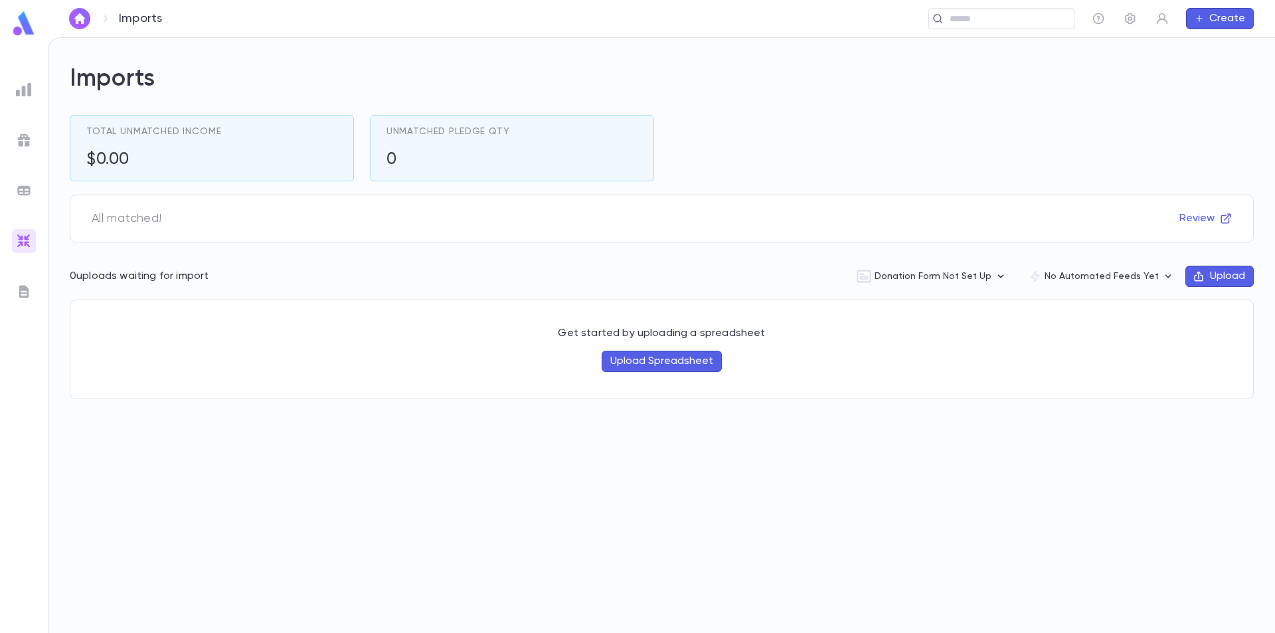 Image resolution: width=1275 pixels, height=633 pixels. What do you see at coordinates (1205, 218) in the screenshot?
I see `button: Review` at bounding box center [1205, 218].